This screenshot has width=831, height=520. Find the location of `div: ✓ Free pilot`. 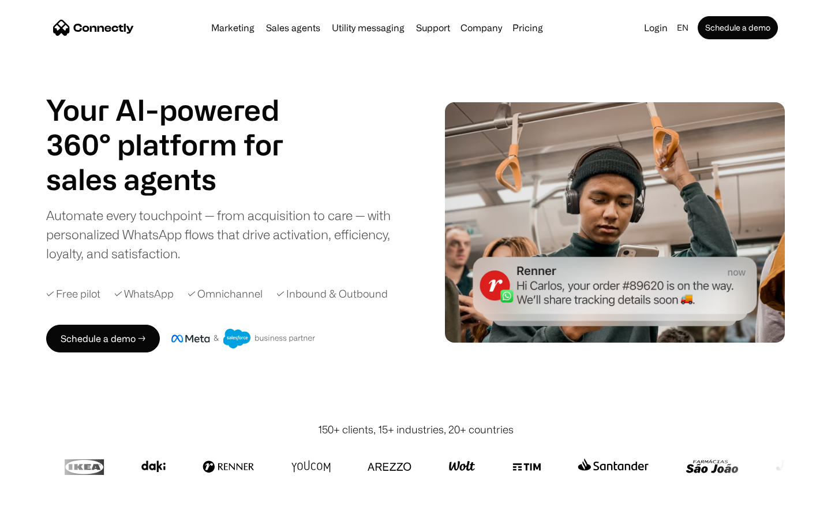

div: ✓ Free pilot is located at coordinates (73, 293).